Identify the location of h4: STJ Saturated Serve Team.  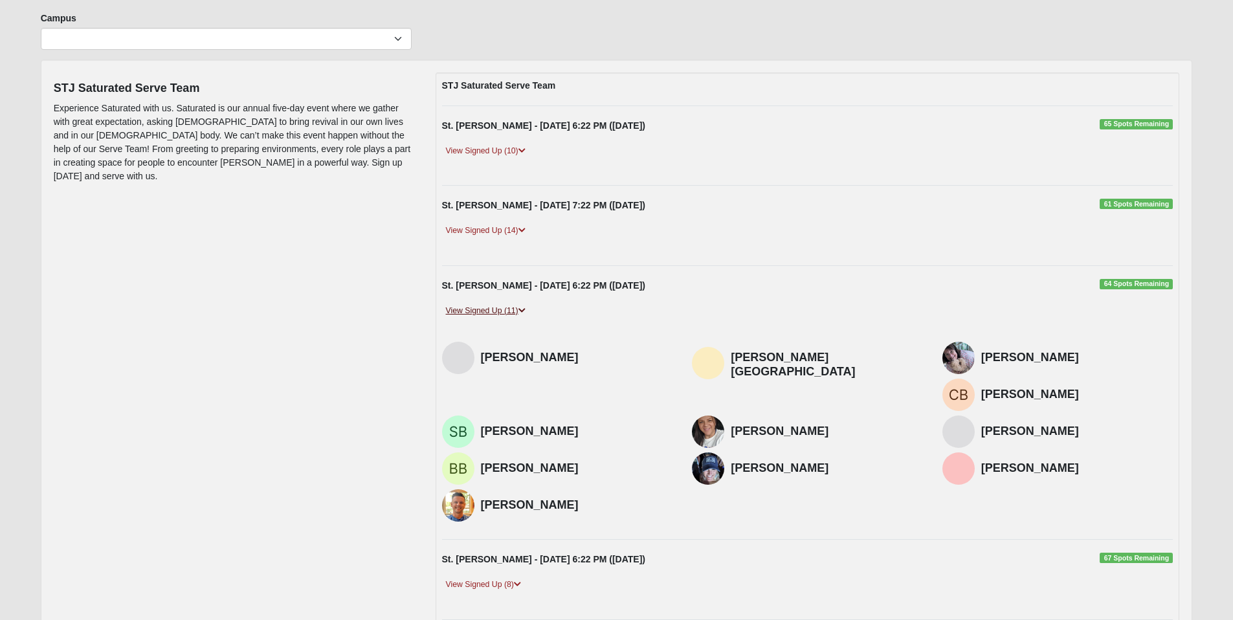
(235, 89).